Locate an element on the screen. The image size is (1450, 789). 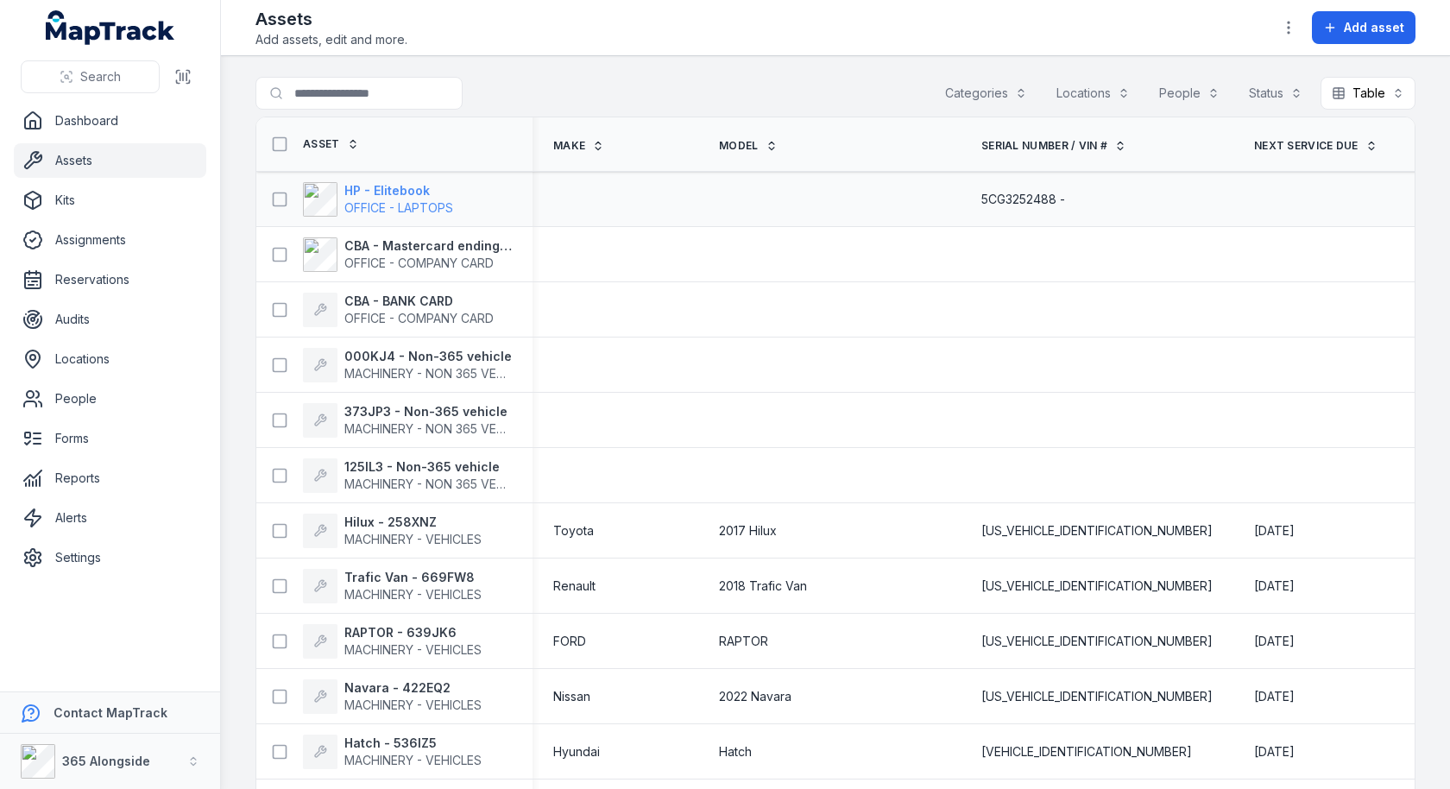
span: 2022 Navara is located at coordinates (755, 697).